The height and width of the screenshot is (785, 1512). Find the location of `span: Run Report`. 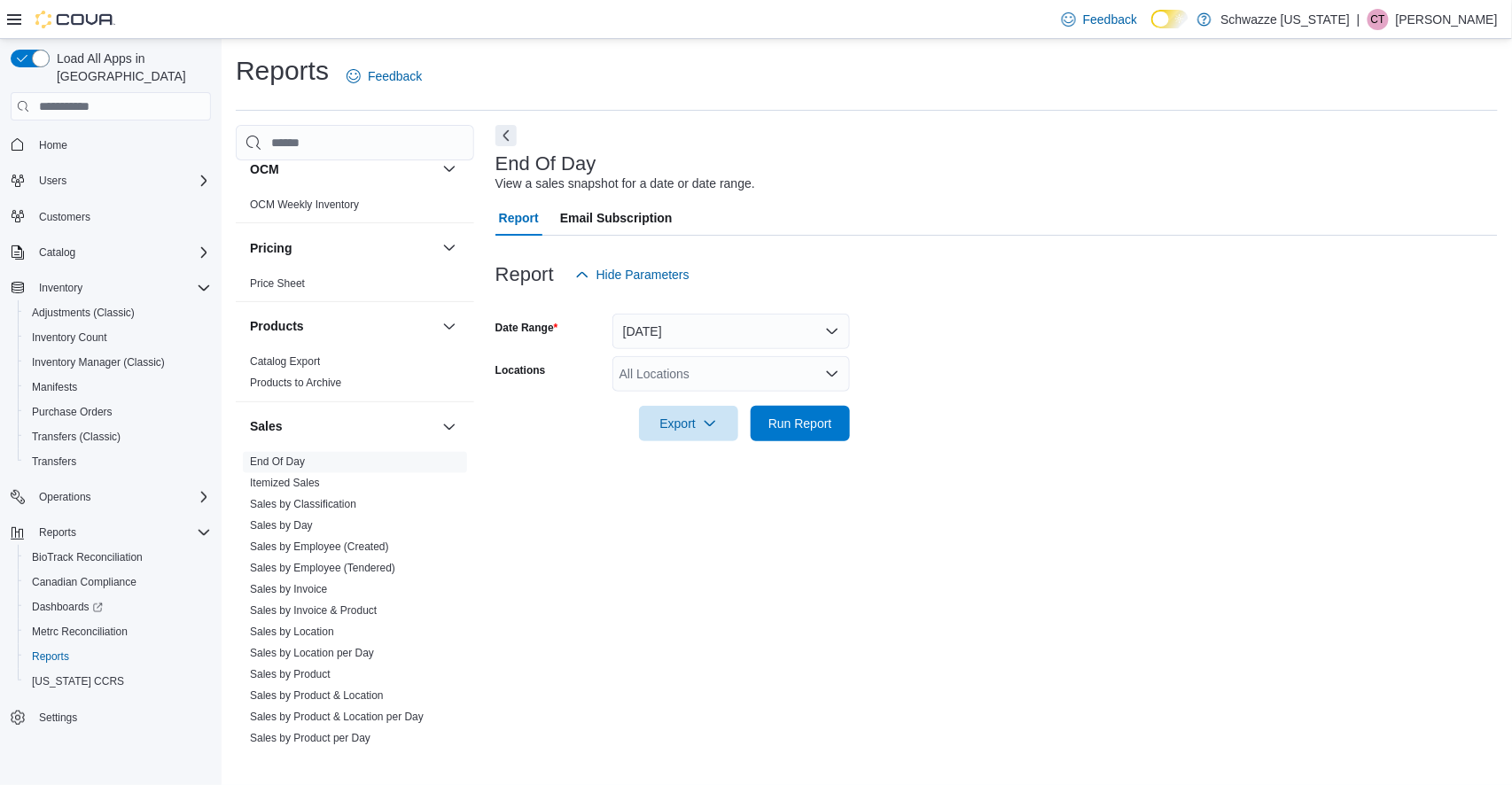

span: Run Report is located at coordinates (800, 423).